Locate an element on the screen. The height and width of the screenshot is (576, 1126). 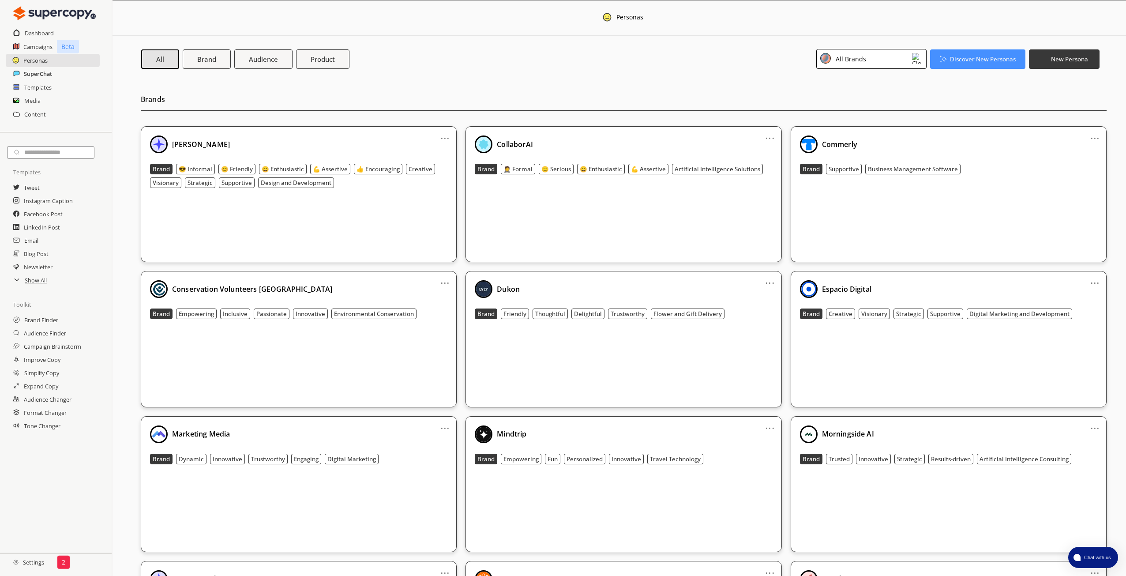
b: Strategic is located at coordinates (910, 459).